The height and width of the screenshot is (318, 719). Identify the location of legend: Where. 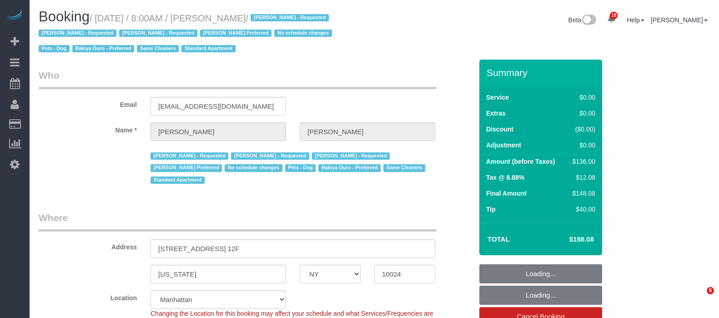
(238, 221).